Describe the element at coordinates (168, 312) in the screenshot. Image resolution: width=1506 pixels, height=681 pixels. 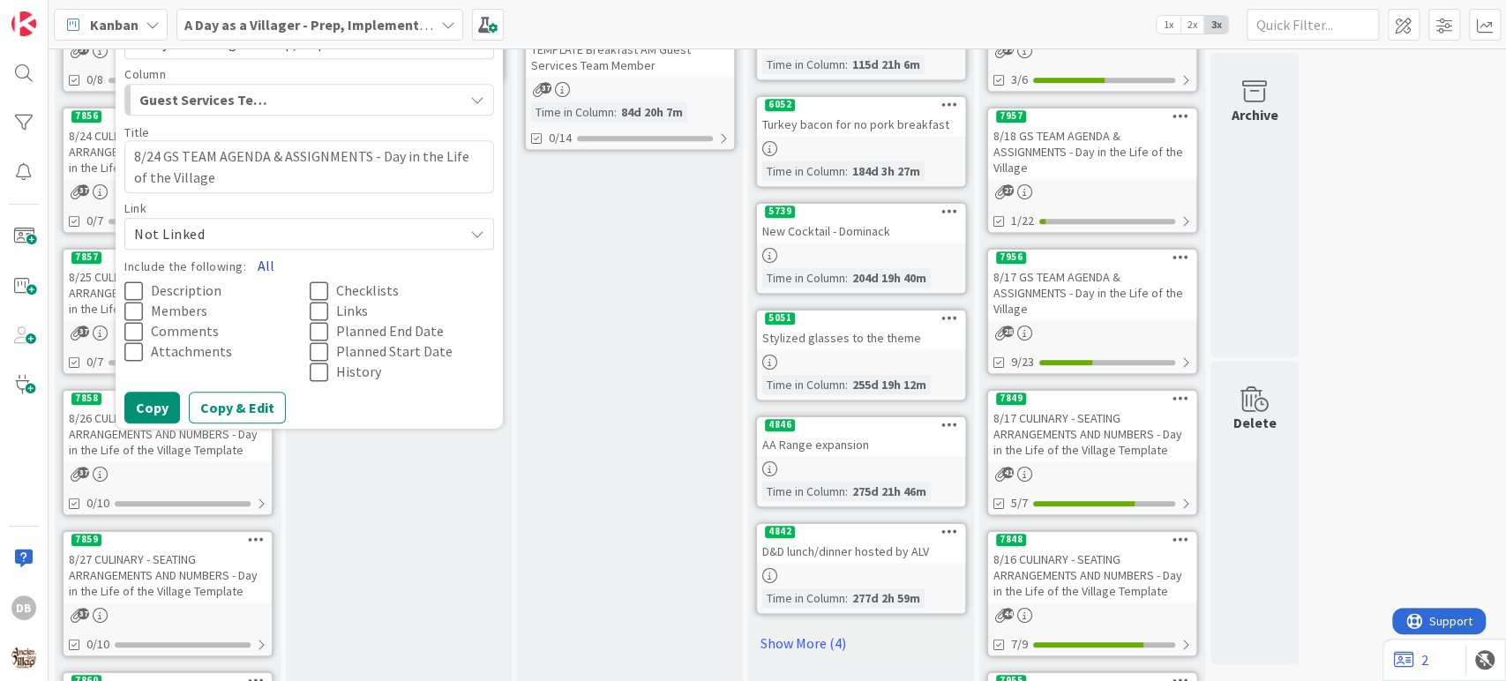
I see `a: 78578/25 CULINARY - SEATING ARRANGEMENTS AND NUMBERS - Day in the Life of the Village Template0/7` at that location.